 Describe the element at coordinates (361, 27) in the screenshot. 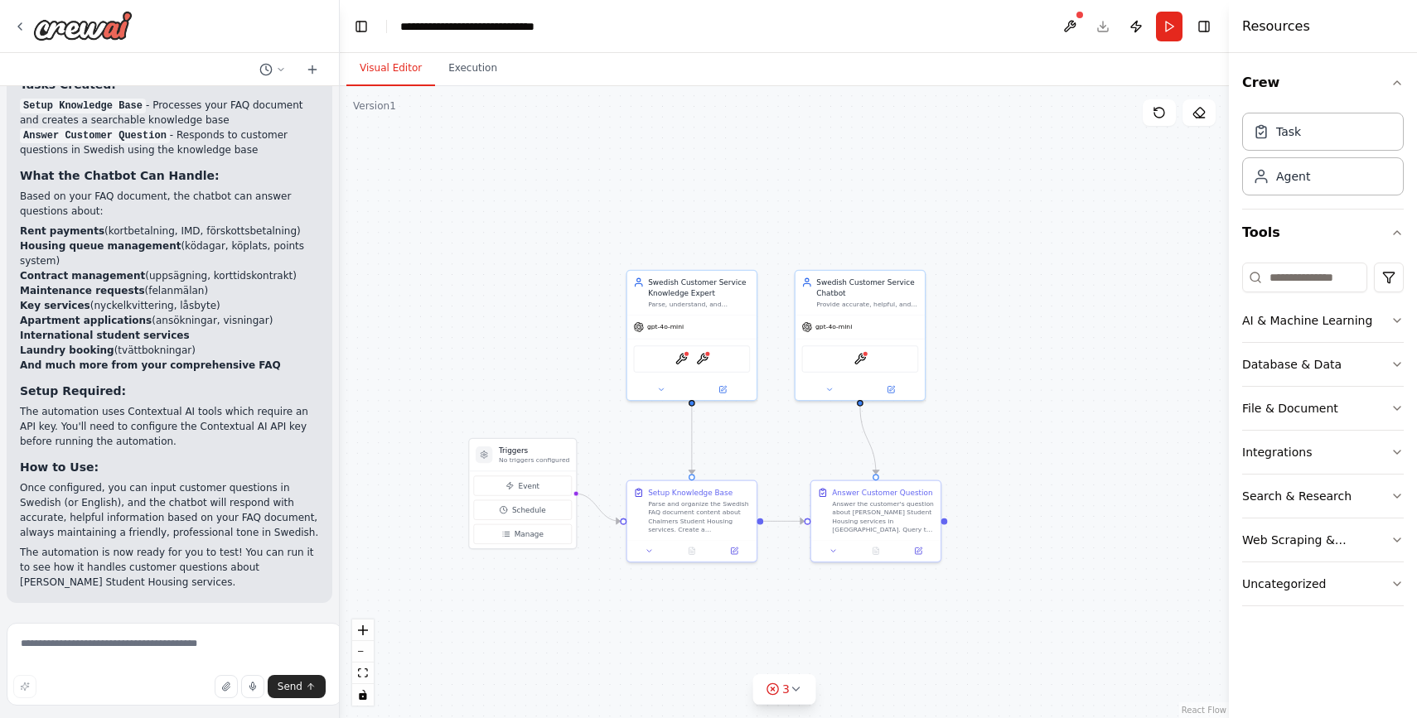

I see `button: Hide left sidebar` at that location.